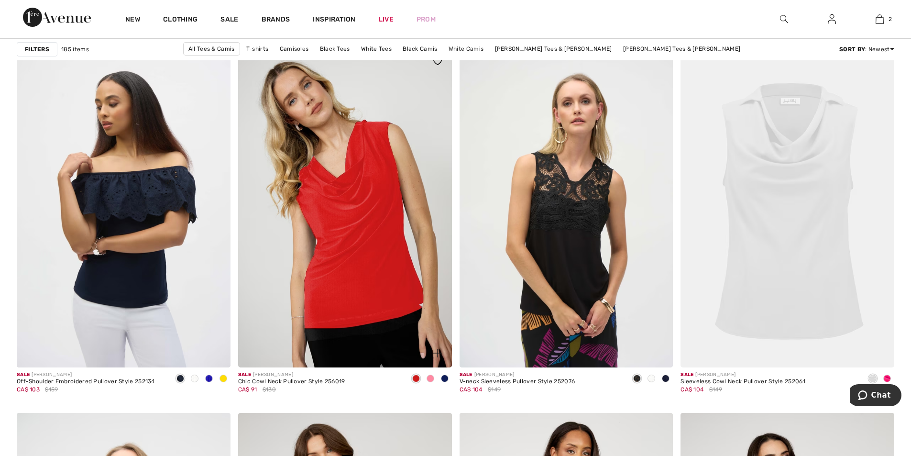  Describe the element at coordinates (276, 20) in the screenshot. I see `a: Brands` at that location.